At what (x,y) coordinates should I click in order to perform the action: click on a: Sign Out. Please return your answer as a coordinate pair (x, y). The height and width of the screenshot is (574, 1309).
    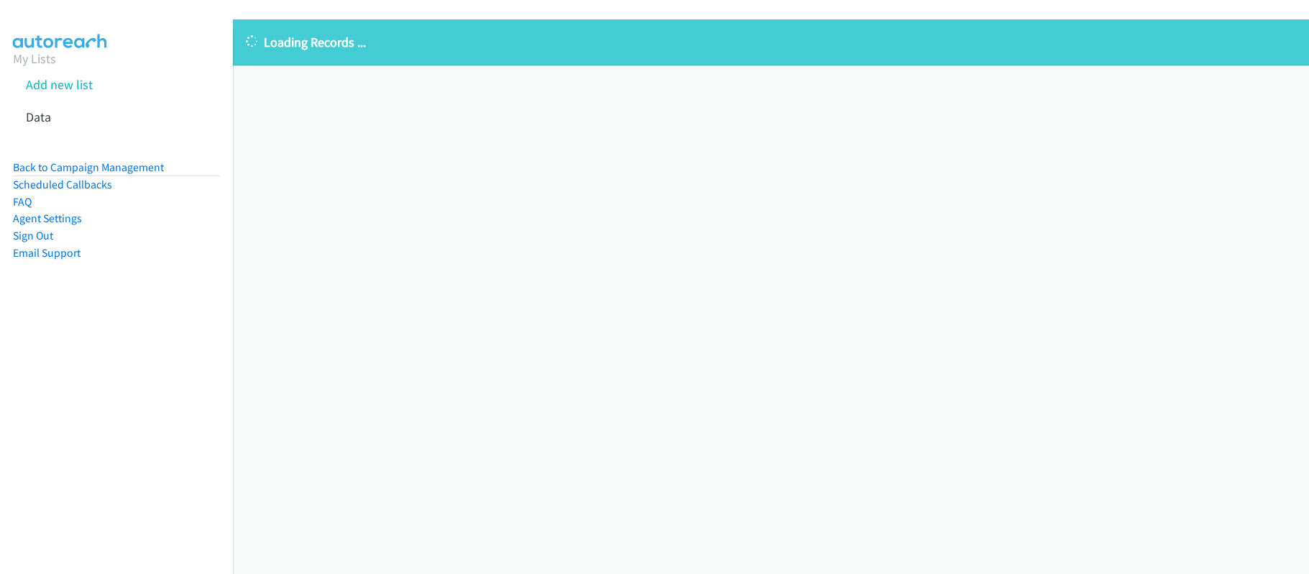
    Looking at the image, I should click on (33, 235).